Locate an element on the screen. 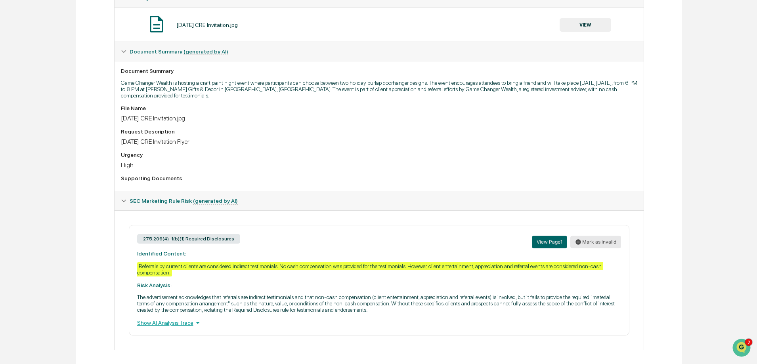 The width and height of the screenshot is (757, 364). button: Mark as invalid is located at coordinates (595, 242).